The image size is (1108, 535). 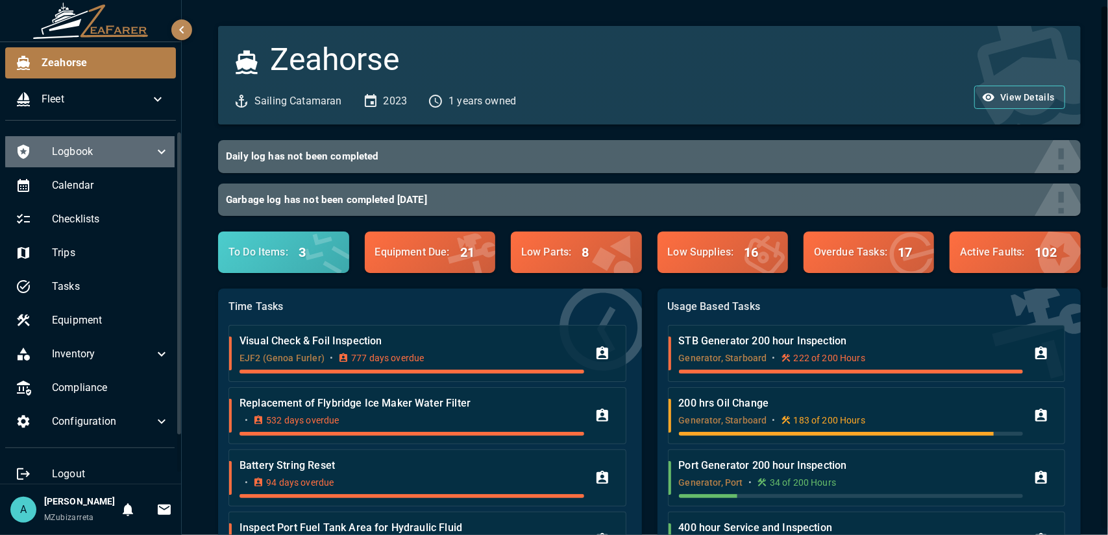 I want to click on p: Equipment Due :, so click(x=412, y=252).